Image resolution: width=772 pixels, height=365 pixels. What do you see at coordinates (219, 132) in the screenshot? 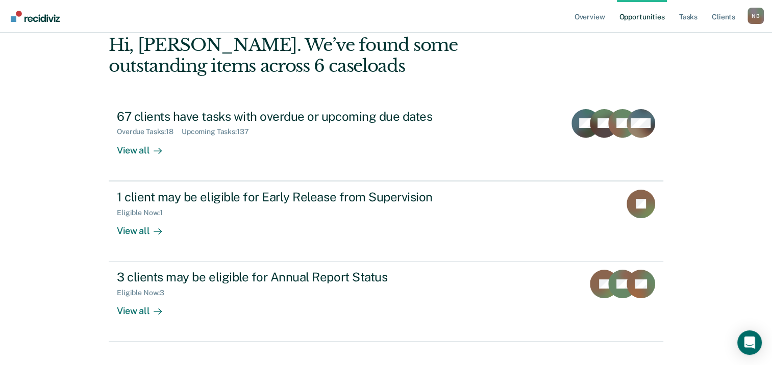
I see `div: Upcoming Tasks : 137` at bounding box center [219, 132].